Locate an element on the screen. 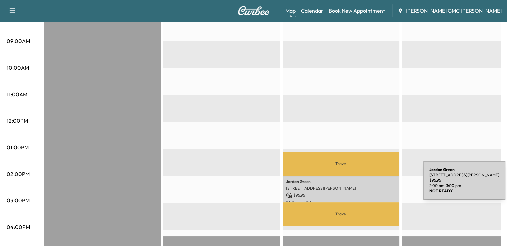 This screenshot has width=507, height=246. img: Curbee Logo is located at coordinates (254, 11).